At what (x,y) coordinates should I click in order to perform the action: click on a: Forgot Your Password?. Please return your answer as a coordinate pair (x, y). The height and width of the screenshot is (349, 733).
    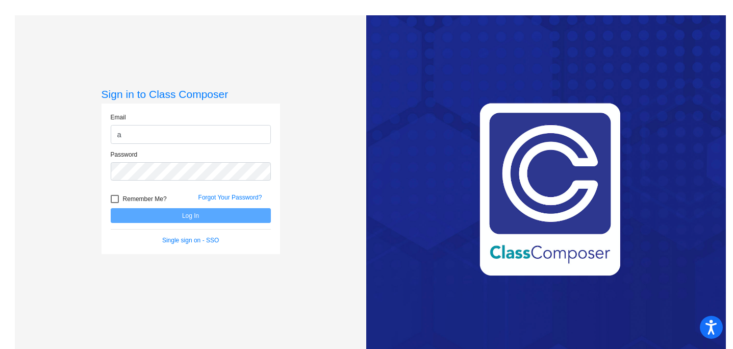
    Looking at the image, I should click on (230, 198).